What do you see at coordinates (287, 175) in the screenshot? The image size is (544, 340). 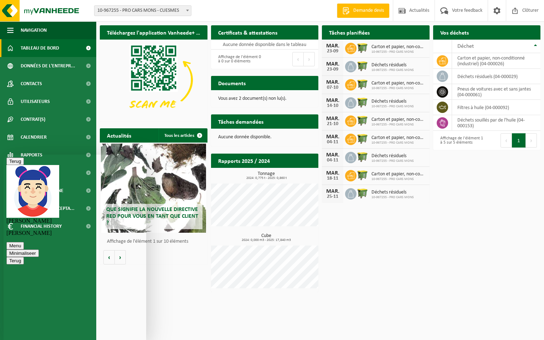 I see `a: Consulter les rapports` at bounding box center [287, 175].